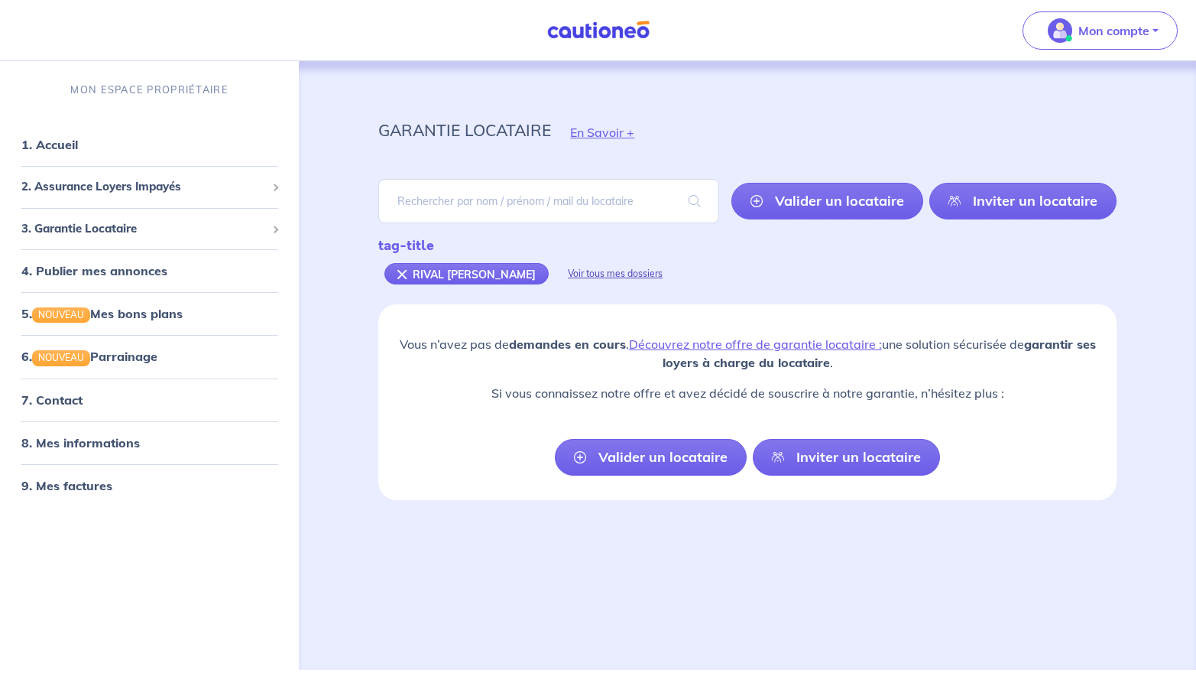  Describe the element at coordinates (549, 201) in the screenshot. I see `input: Rechercher par nom / prénom / mail du locataire` at that location.